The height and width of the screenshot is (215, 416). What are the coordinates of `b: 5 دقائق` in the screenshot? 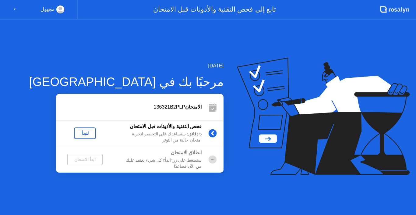 It's located at (195, 134).